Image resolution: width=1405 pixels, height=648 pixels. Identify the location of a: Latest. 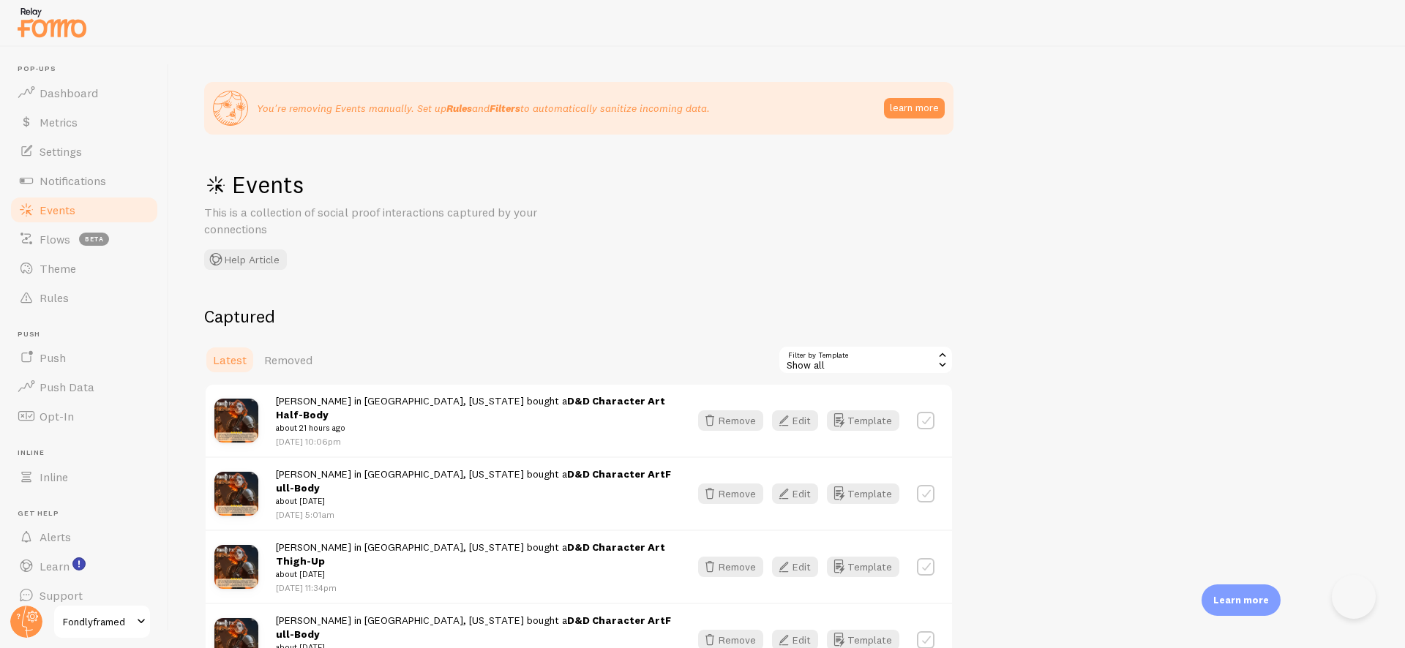
(230, 360).